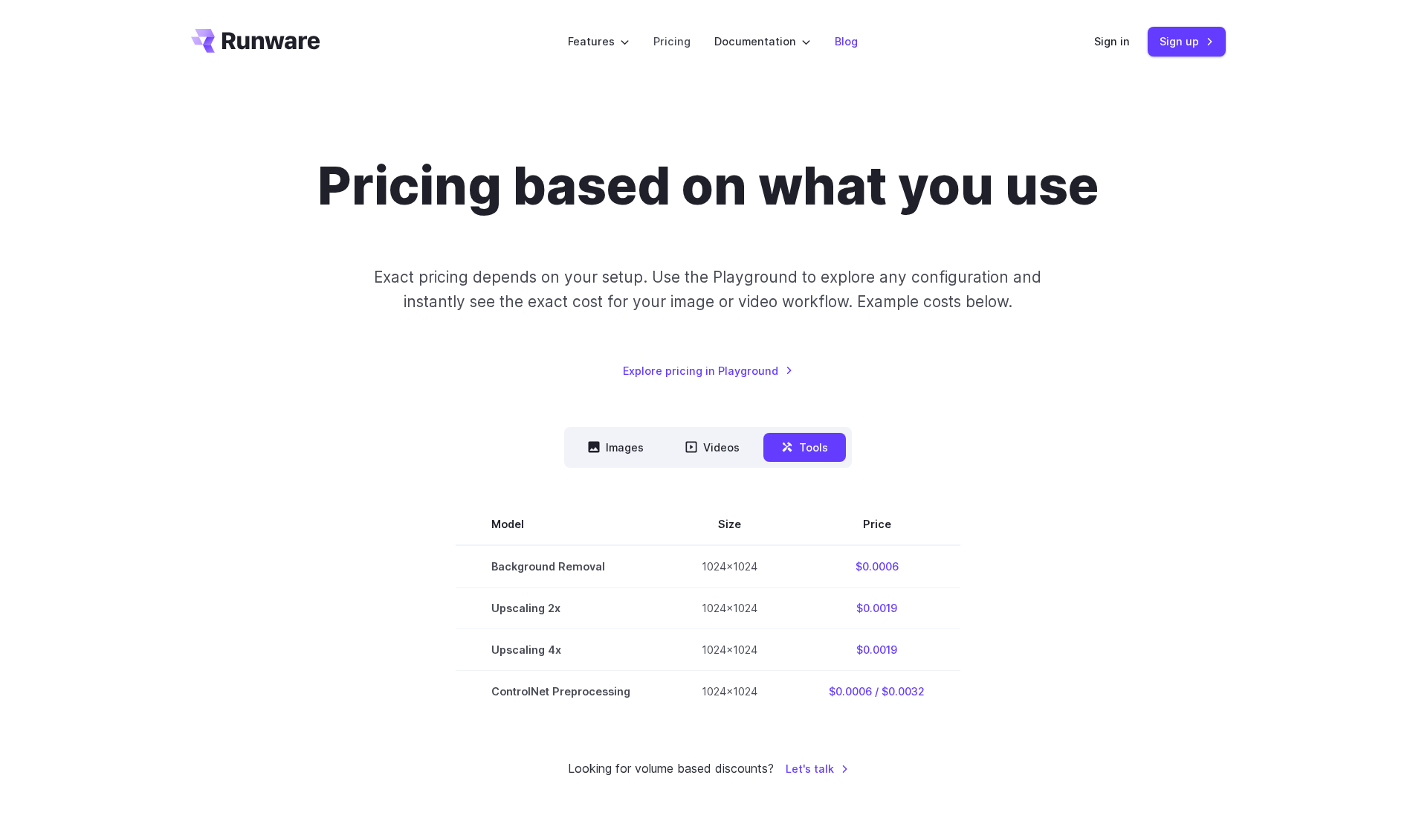  Describe the element at coordinates (672, 41) in the screenshot. I see `a: Pricing` at that location.